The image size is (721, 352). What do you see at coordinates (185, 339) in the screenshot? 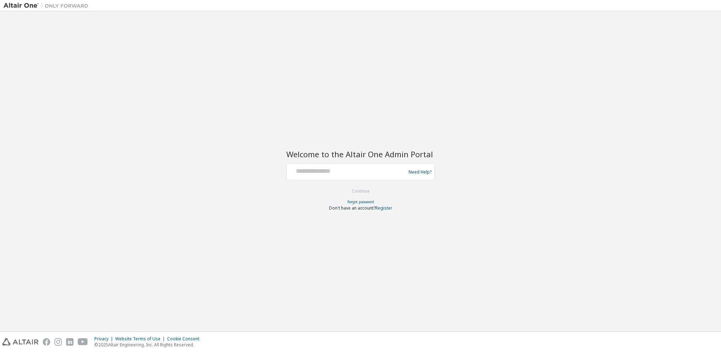
I see `div: Cookie Consent` at bounding box center [185, 339].